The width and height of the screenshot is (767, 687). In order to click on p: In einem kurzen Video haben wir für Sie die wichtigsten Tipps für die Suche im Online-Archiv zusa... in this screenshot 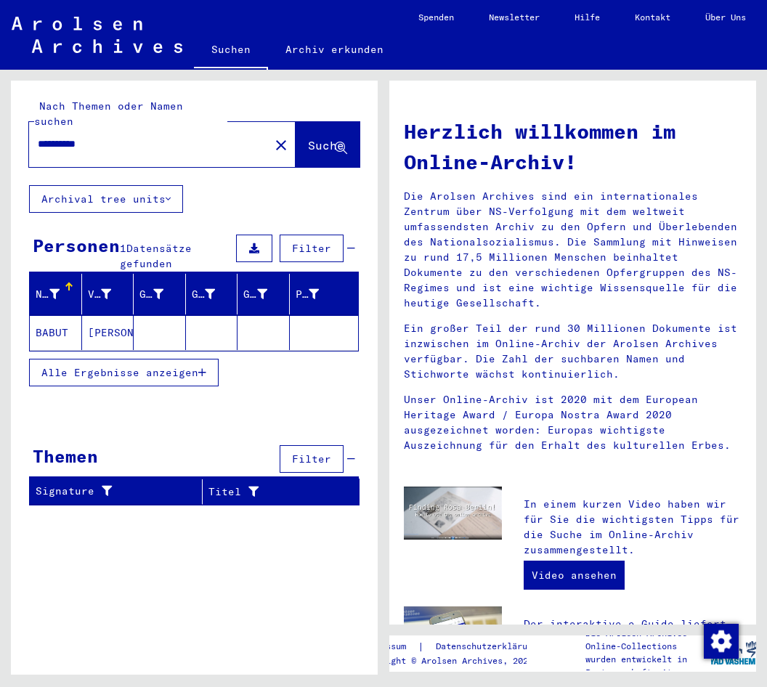, I will do `click(633, 527)`.